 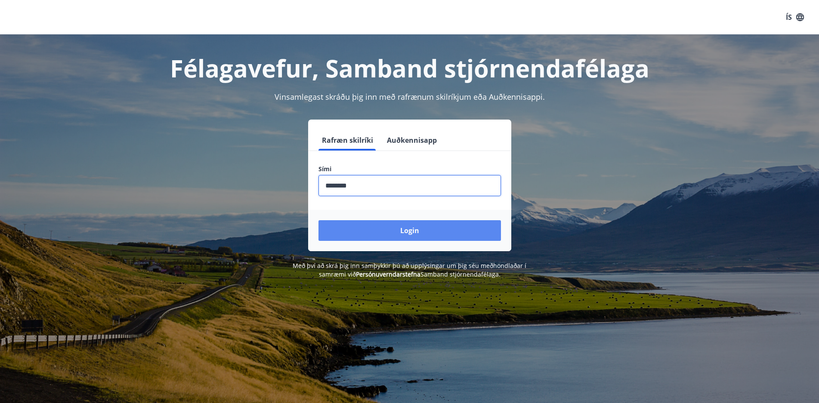 I want to click on button: Login, so click(x=410, y=231).